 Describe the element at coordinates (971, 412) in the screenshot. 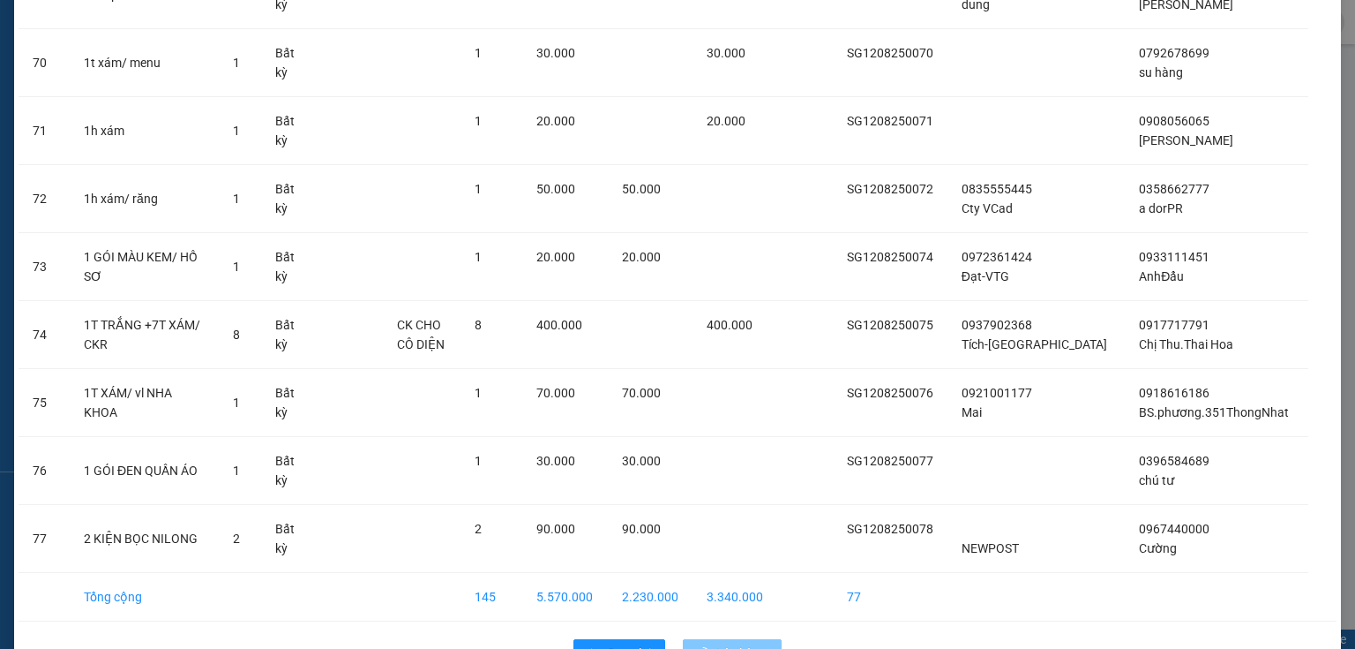

I see `span: Mai` at that location.